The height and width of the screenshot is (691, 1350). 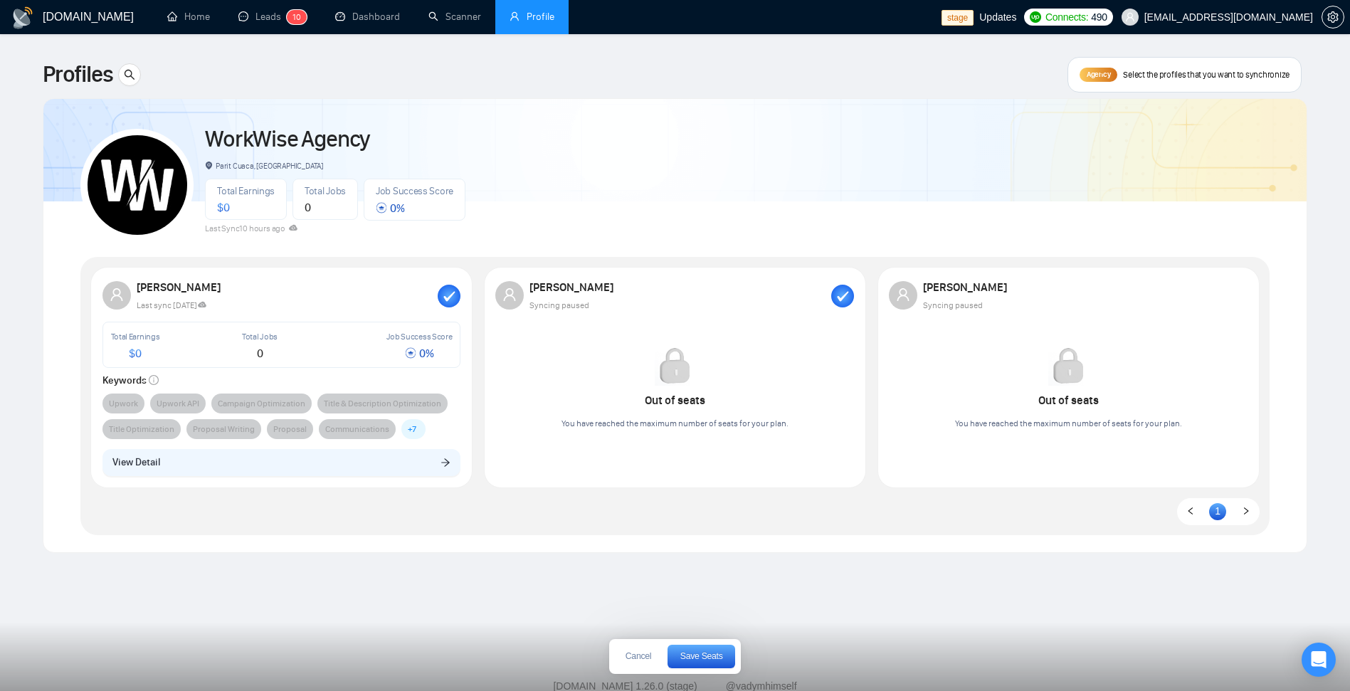 What do you see at coordinates (223, 429) in the screenshot?
I see `span: Proposal Writing` at bounding box center [223, 429].